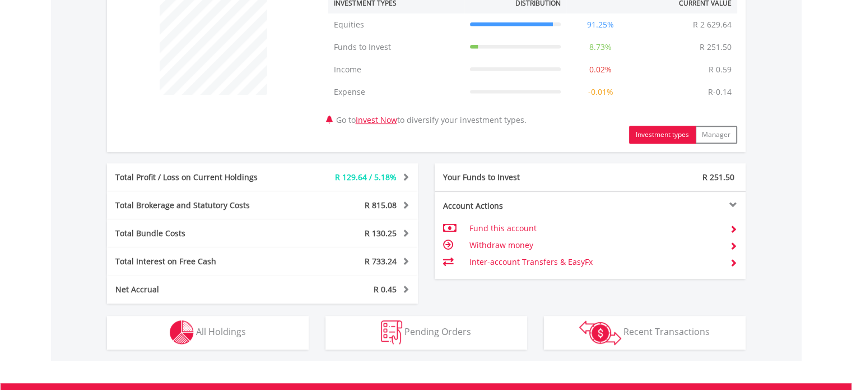 The height and width of the screenshot is (390, 852). I want to click on div: Total Brokerage and Statutory Costs, so click(198, 205).